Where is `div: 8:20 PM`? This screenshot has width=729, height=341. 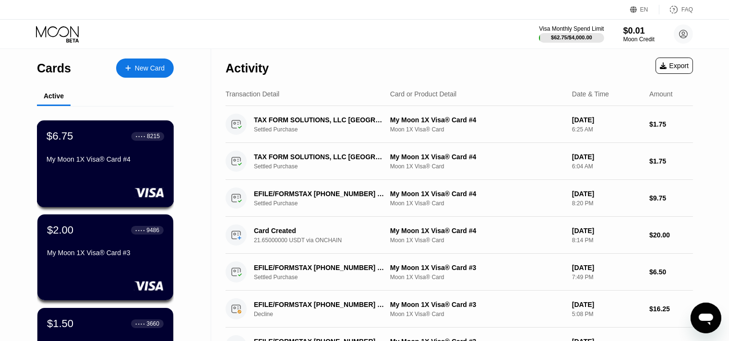
div: 8:20 PM is located at coordinates (607, 204).